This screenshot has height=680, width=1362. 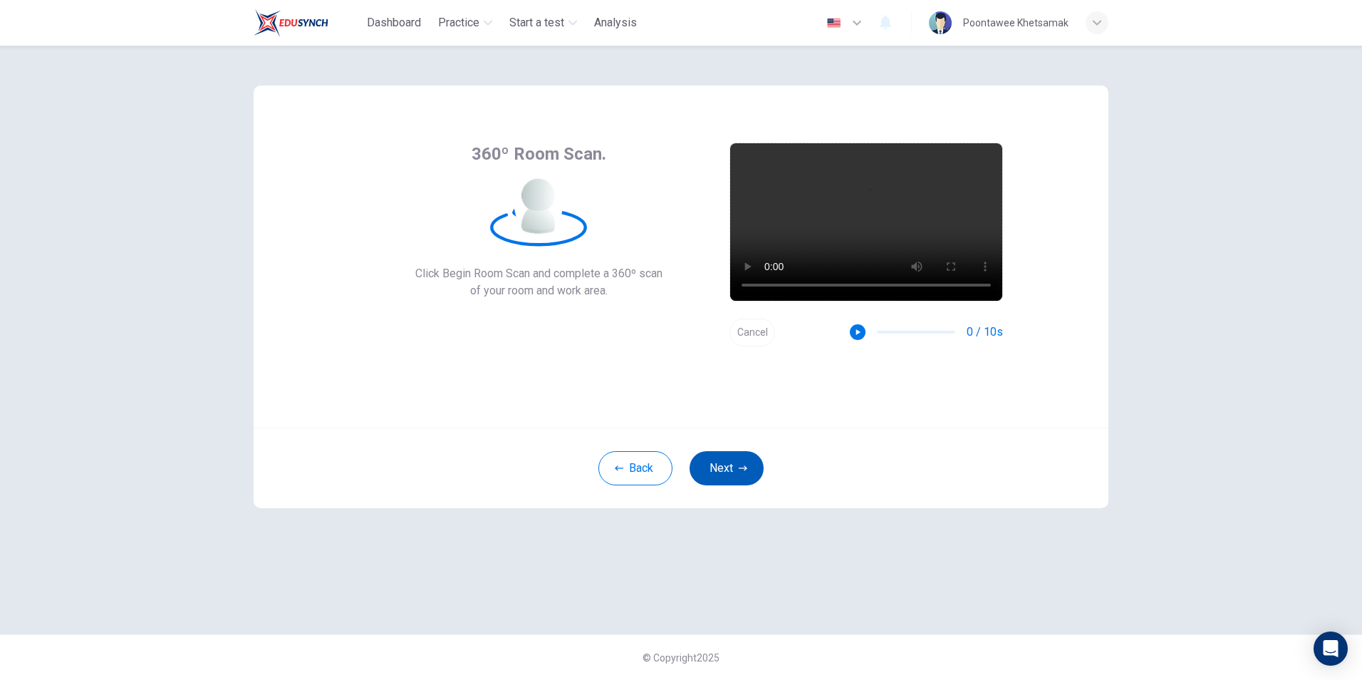 What do you see at coordinates (539, 291) in the screenshot?
I see `span: of your room and work area.` at bounding box center [539, 291].